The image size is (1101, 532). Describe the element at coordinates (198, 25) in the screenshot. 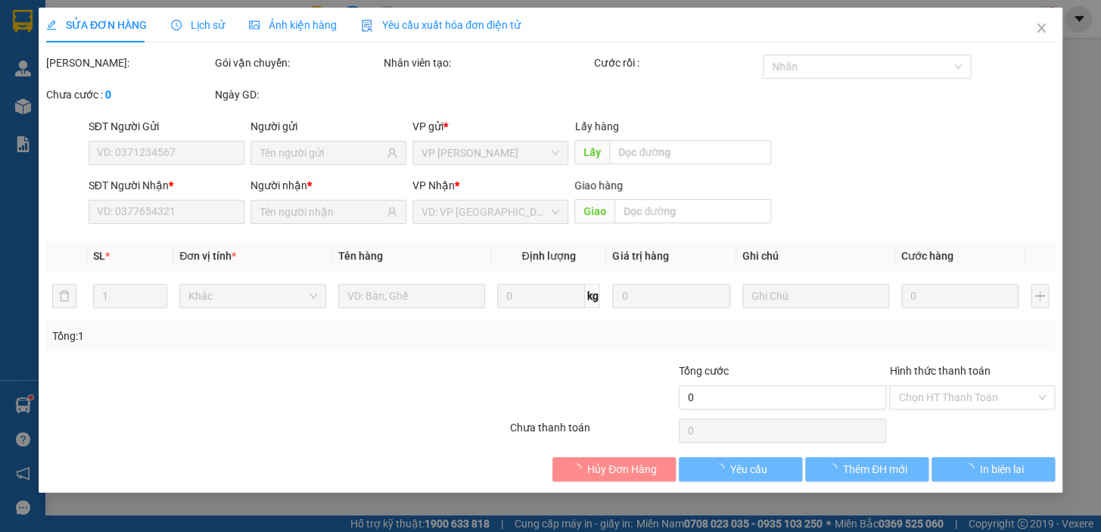

I see `span: Lịch sử` at that location.